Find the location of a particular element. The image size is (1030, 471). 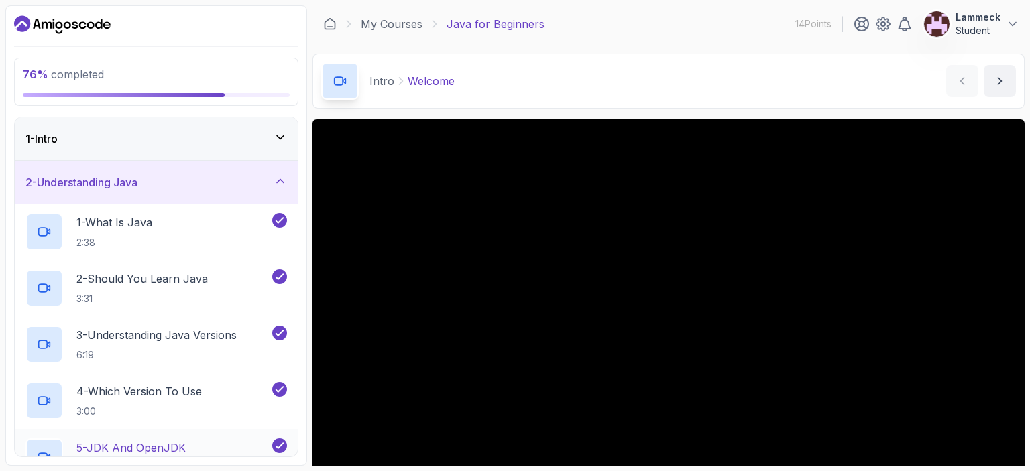

p: Welcome is located at coordinates (431, 81).